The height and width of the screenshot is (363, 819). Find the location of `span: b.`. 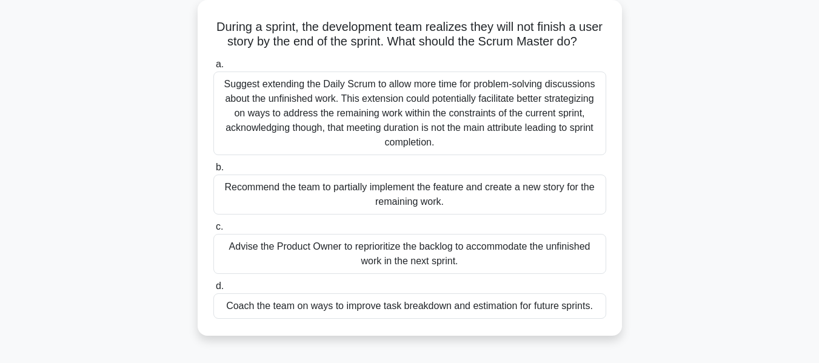

span: b. is located at coordinates (219, 167).